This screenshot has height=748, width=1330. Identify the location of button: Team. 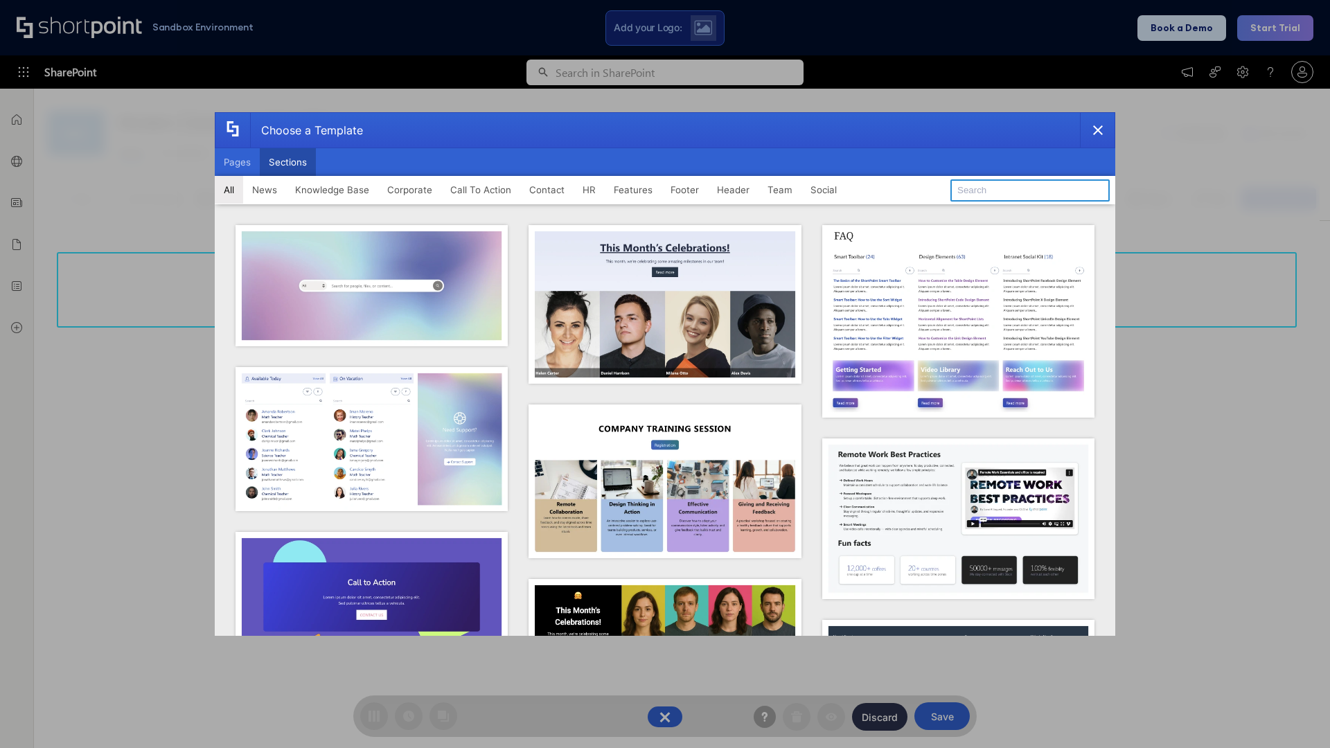
(780, 190).